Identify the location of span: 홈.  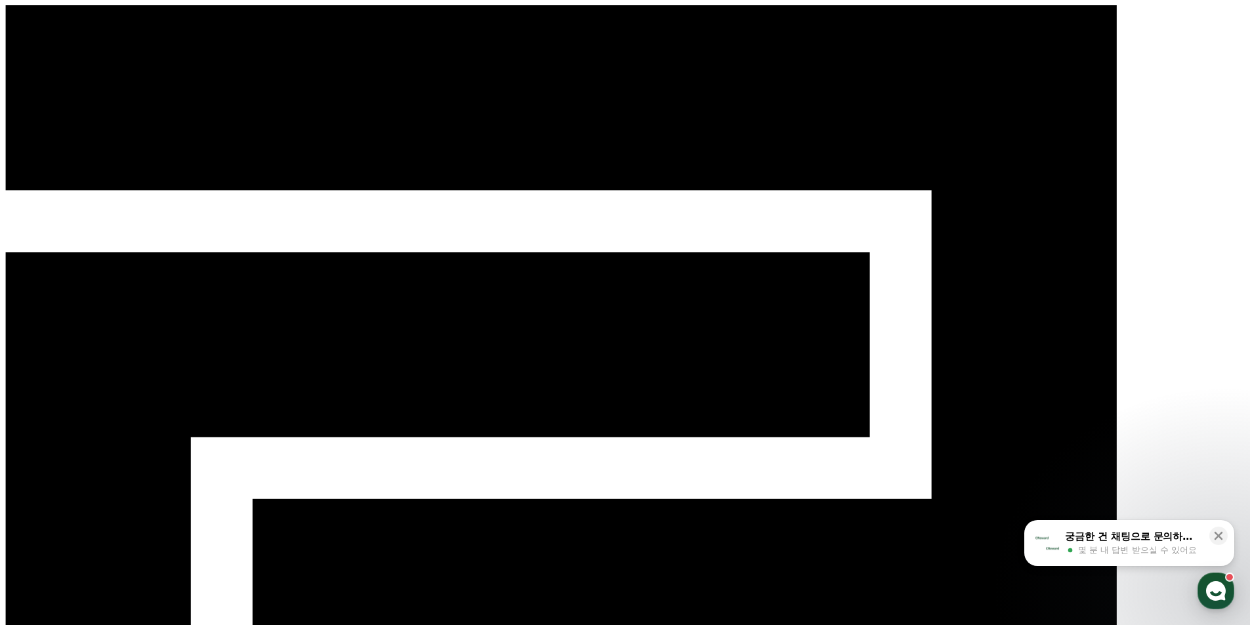
(45, 441).